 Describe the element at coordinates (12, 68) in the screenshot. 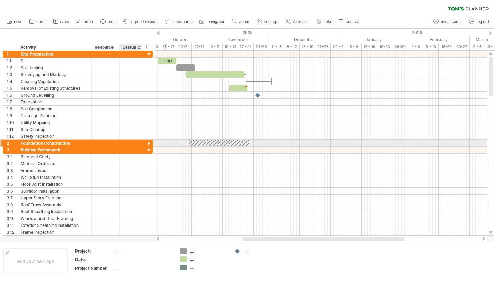

I see `div: 1.2` at that location.